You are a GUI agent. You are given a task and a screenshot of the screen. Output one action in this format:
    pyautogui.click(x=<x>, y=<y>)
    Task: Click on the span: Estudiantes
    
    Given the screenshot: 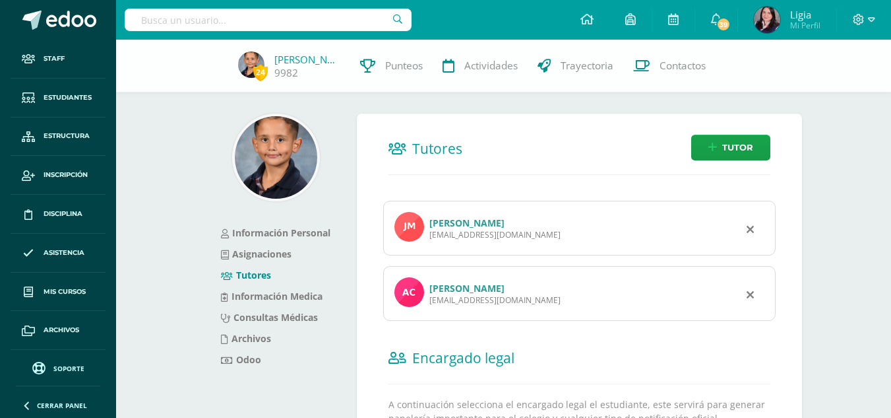 What is the action you would take?
    pyautogui.click(x=67, y=98)
    